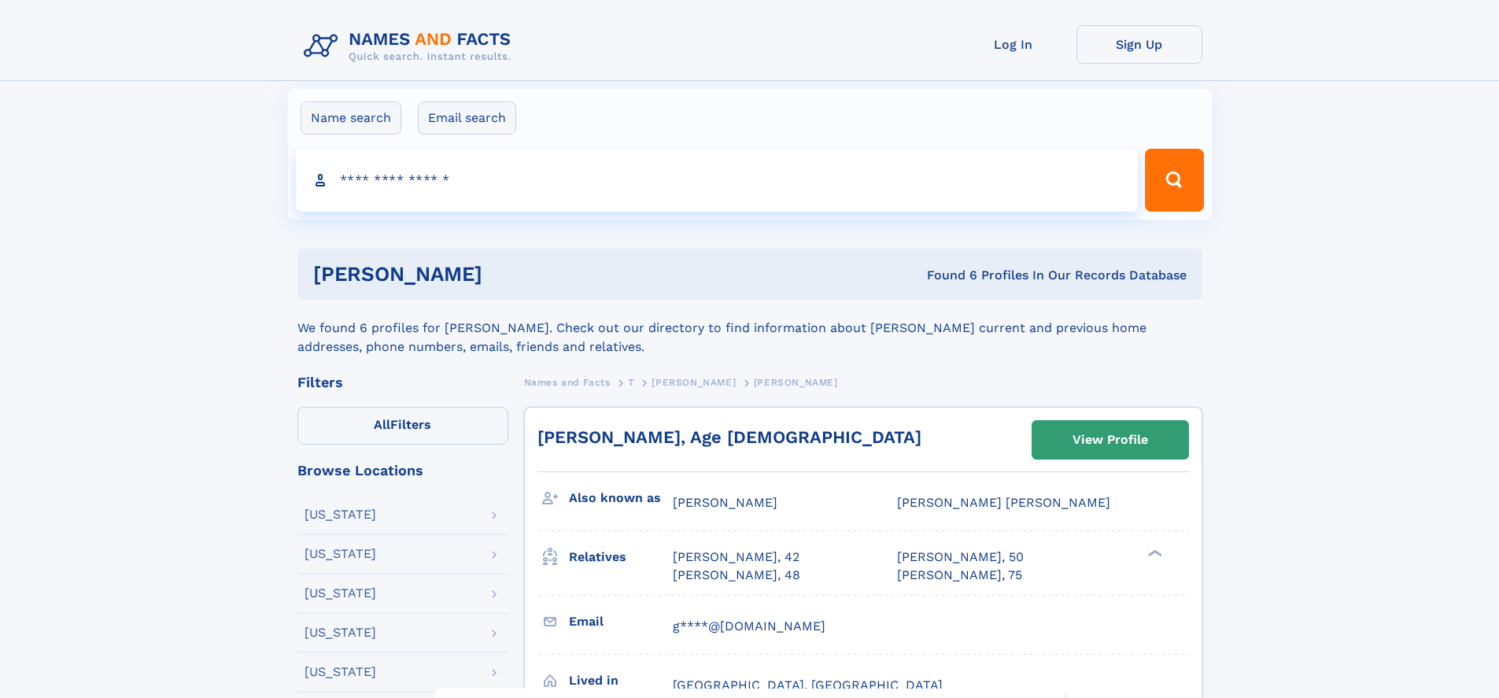 Image resolution: width=1499 pixels, height=698 pixels. What do you see at coordinates (717, 180) in the screenshot?
I see `input: search input` at bounding box center [717, 180].